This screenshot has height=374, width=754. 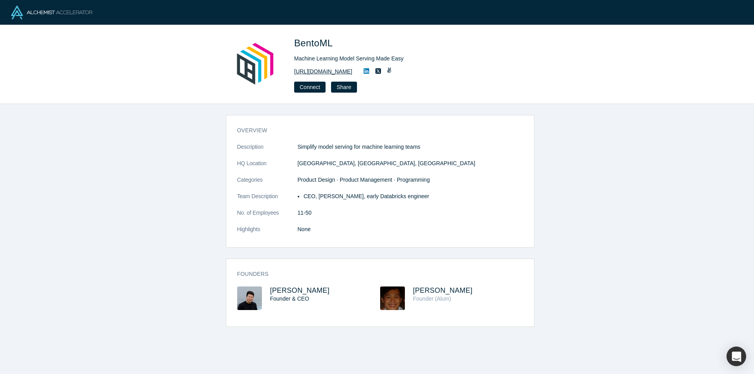 What do you see at coordinates (364, 180) in the screenshot?
I see `span: Product Design · Product Management · Programming` at bounding box center [364, 180].